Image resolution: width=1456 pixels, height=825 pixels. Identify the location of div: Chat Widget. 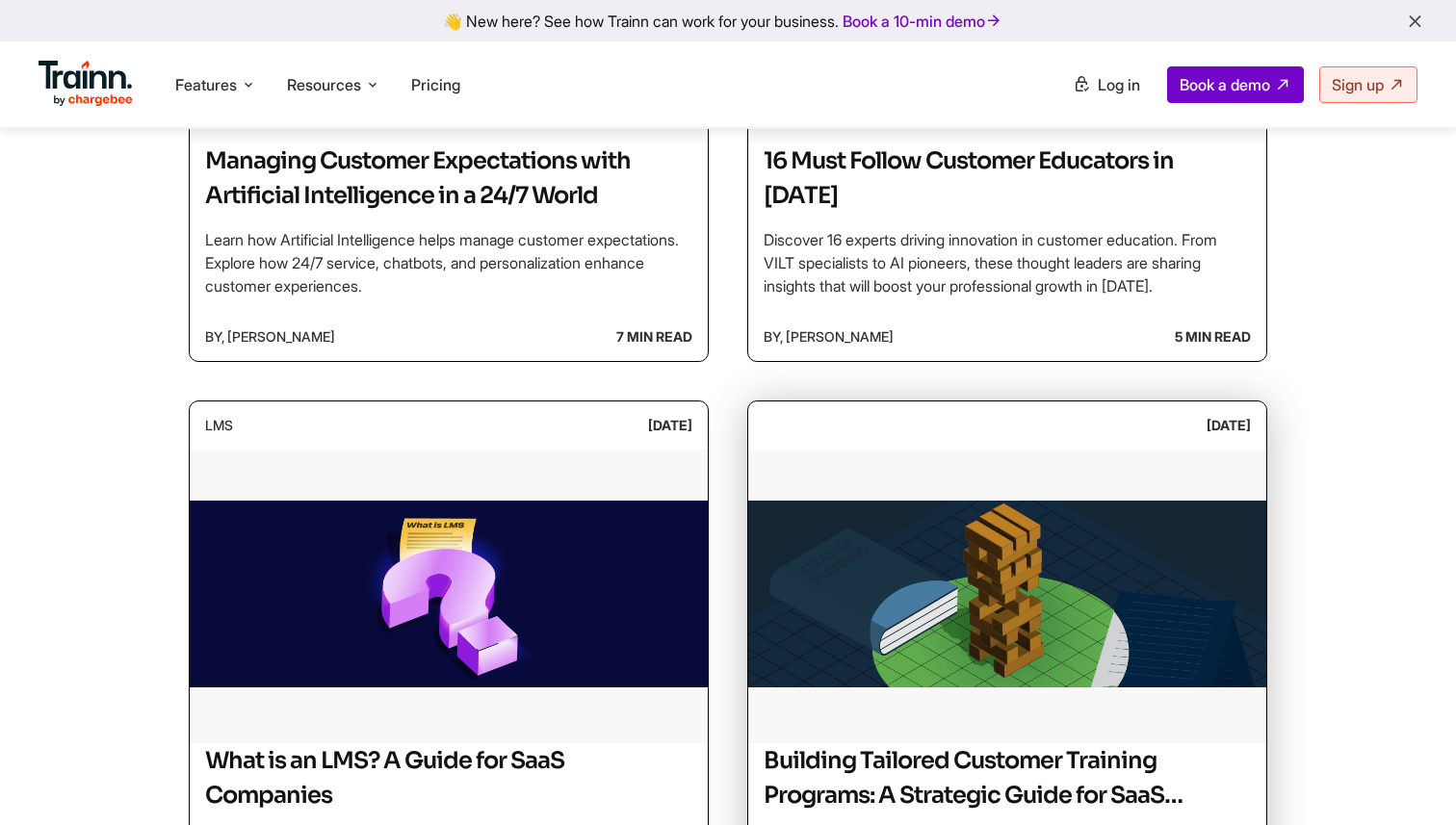
(1408, 779).